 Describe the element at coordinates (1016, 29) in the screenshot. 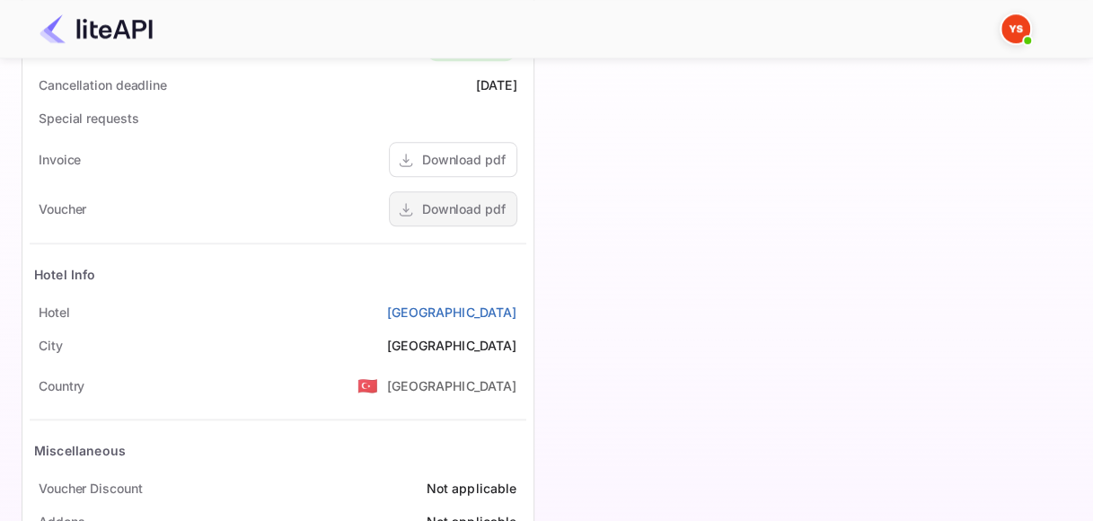

I see `img: Yandex Support` at that location.